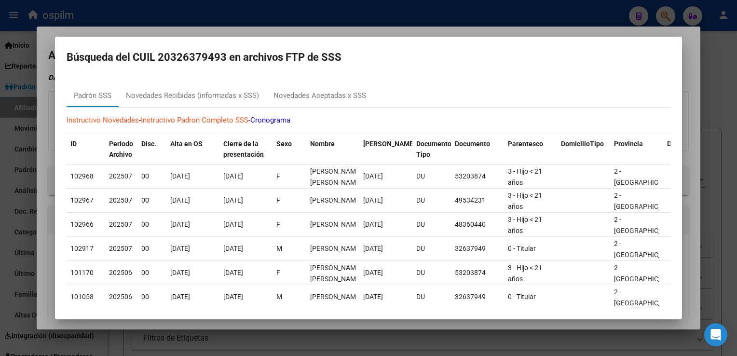 This screenshot has width=737, height=356. What do you see at coordinates (525, 144) in the screenshot?
I see `span: Parentesco` at bounding box center [525, 144].